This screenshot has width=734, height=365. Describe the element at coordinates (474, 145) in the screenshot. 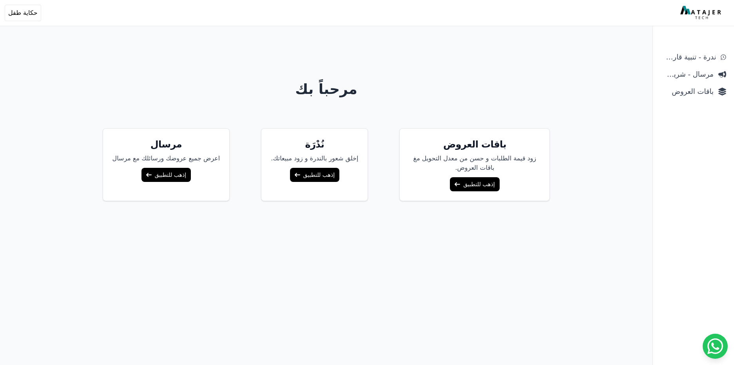

I see `h5: باقات العروض` at that location.